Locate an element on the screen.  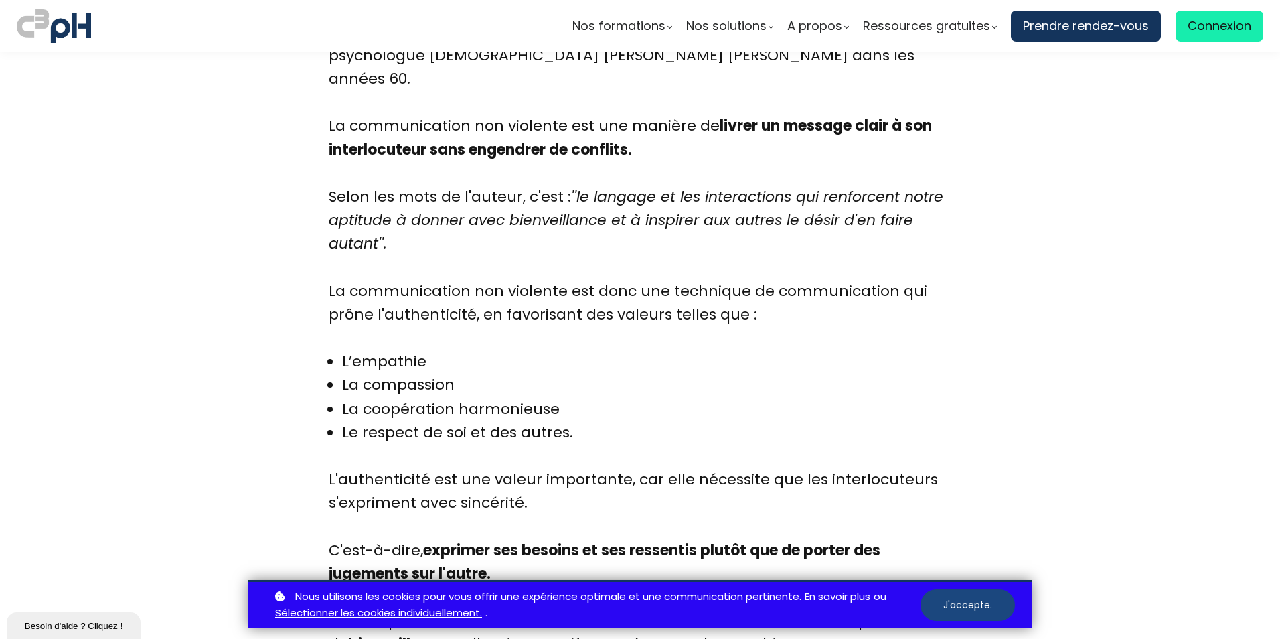
div: Besoin d'aide ? Cliquez ! is located at coordinates (67, 16).